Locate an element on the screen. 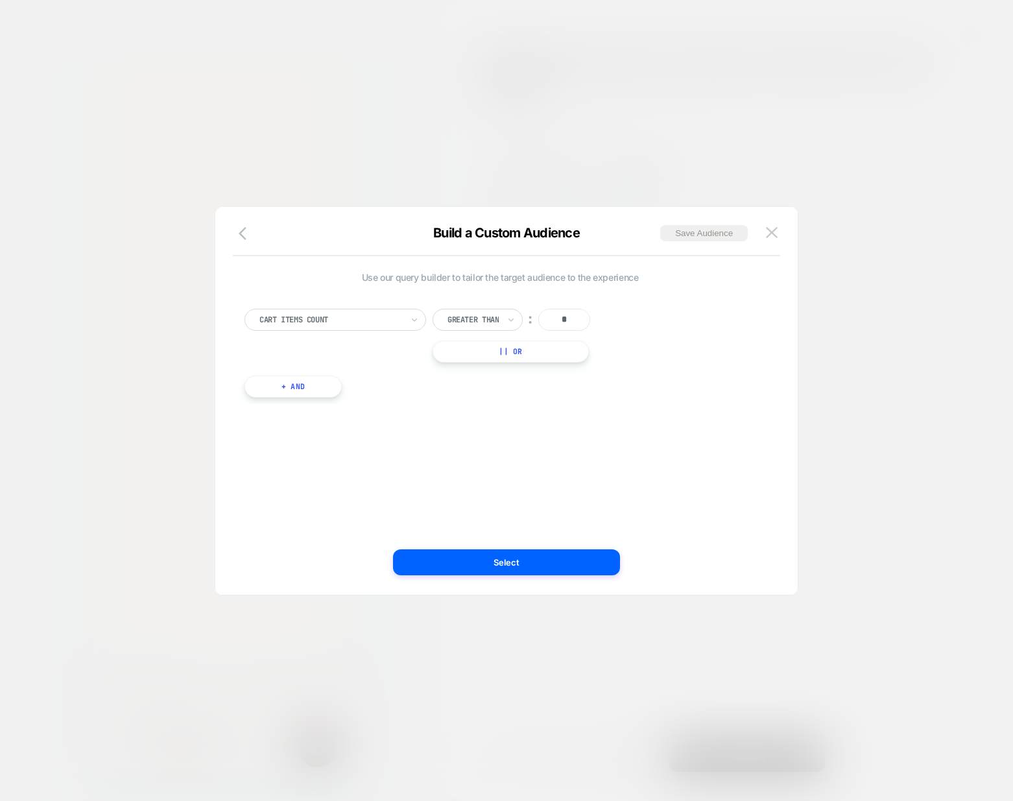 The width and height of the screenshot is (1013, 801). img: close is located at coordinates (772, 232).